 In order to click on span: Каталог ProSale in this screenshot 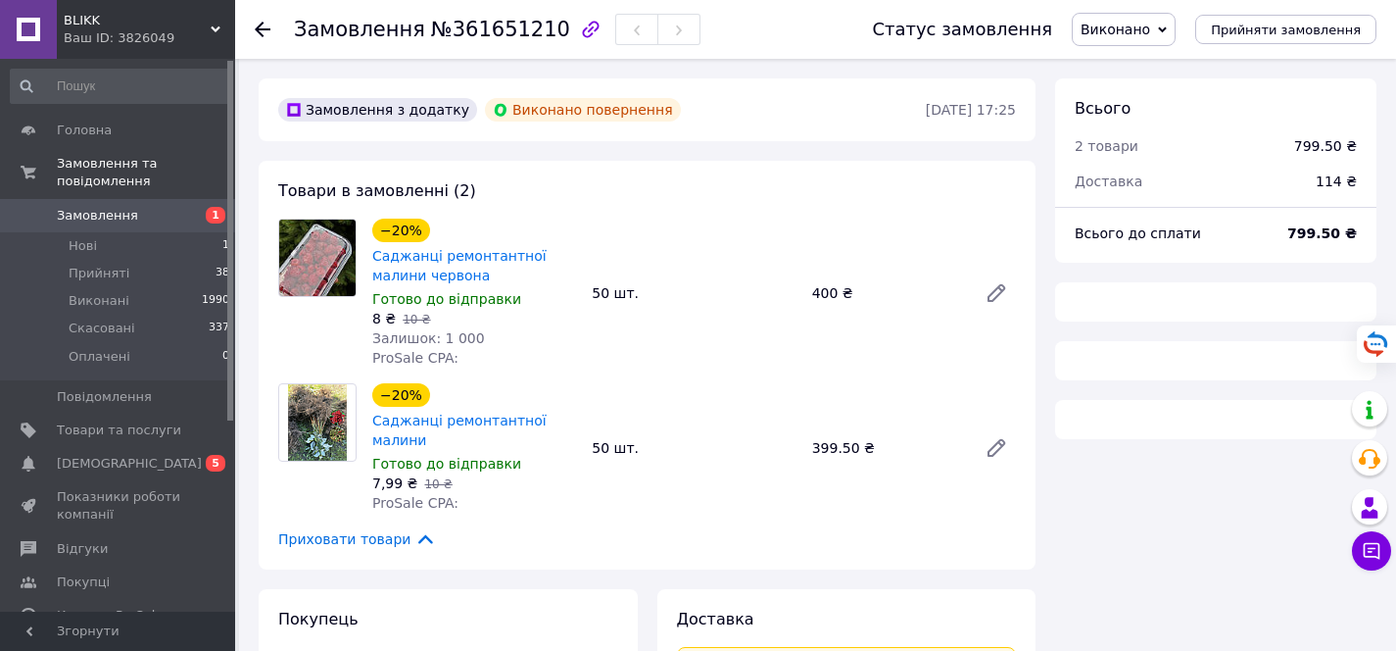, I will do `click(110, 615)`.